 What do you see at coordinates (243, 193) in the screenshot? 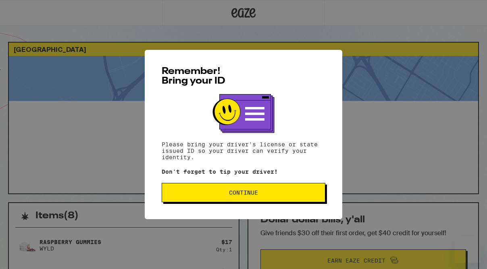
I see `button: Continue` at bounding box center [243, 193].